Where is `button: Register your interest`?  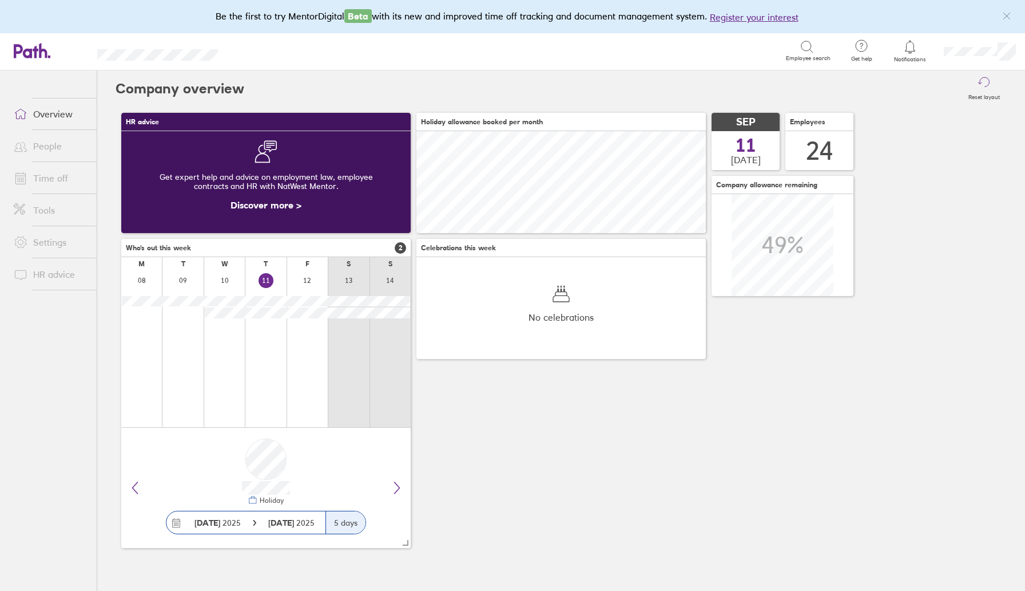 button: Register your interest is located at coordinates (754, 17).